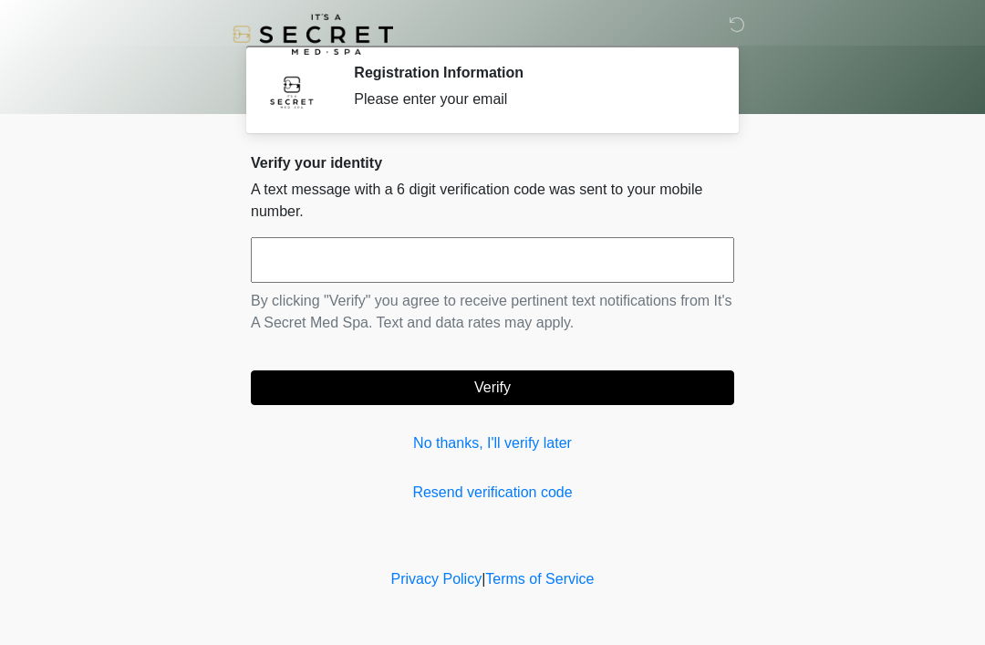  Describe the element at coordinates (492, 201) in the screenshot. I see `p: A text message with a 6 digit verification code was sent to your mobile number.` at that location.